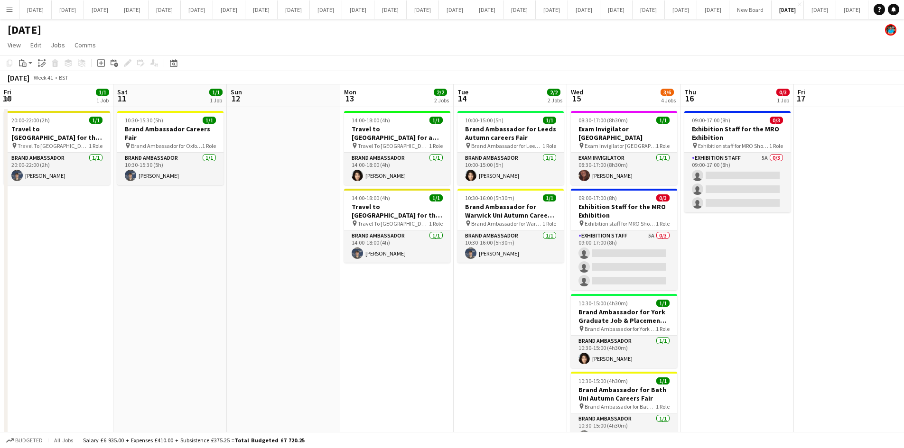  What do you see at coordinates (624, 394) in the screenshot?
I see `h3: Brand Ambassador for Bath Uni Autumn Careers Fair` at bounding box center [624, 394].